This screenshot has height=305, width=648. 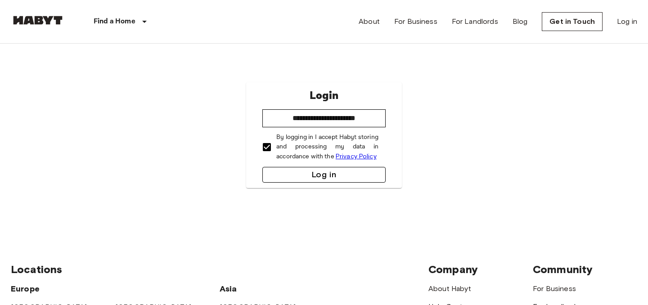 What do you see at coordinates (453, 269) in the screenshot?
I see `span: Company` at bounding box center [453, 269].